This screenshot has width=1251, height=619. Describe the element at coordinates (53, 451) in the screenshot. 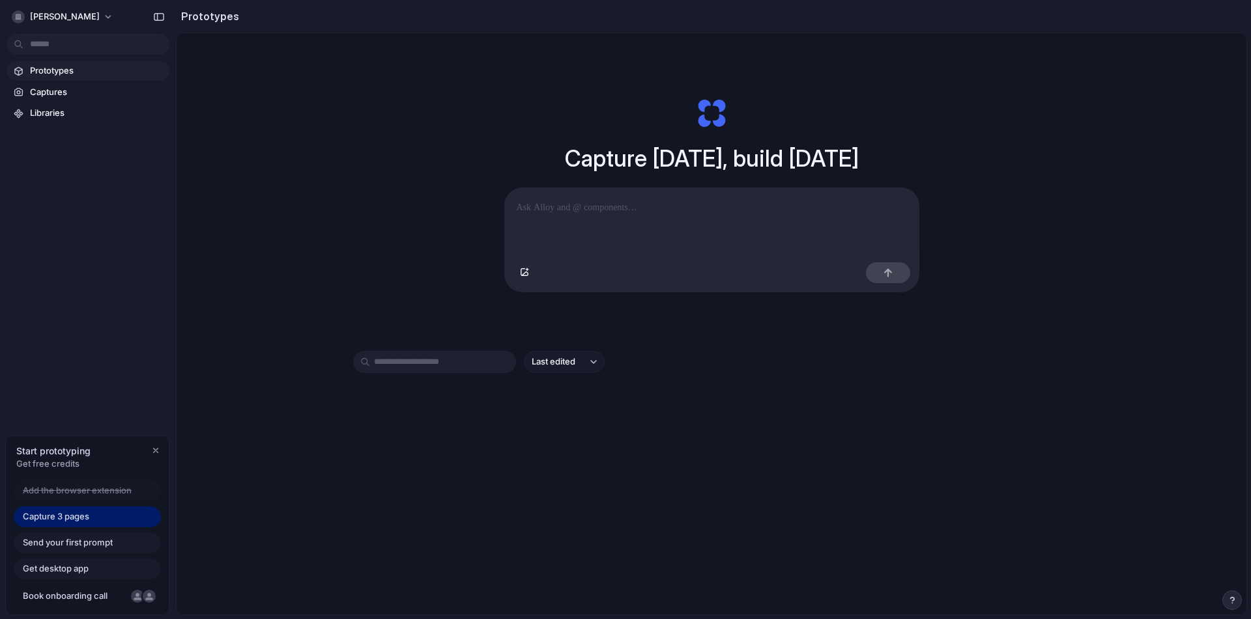

I see `span: Start prototyping` at that location.